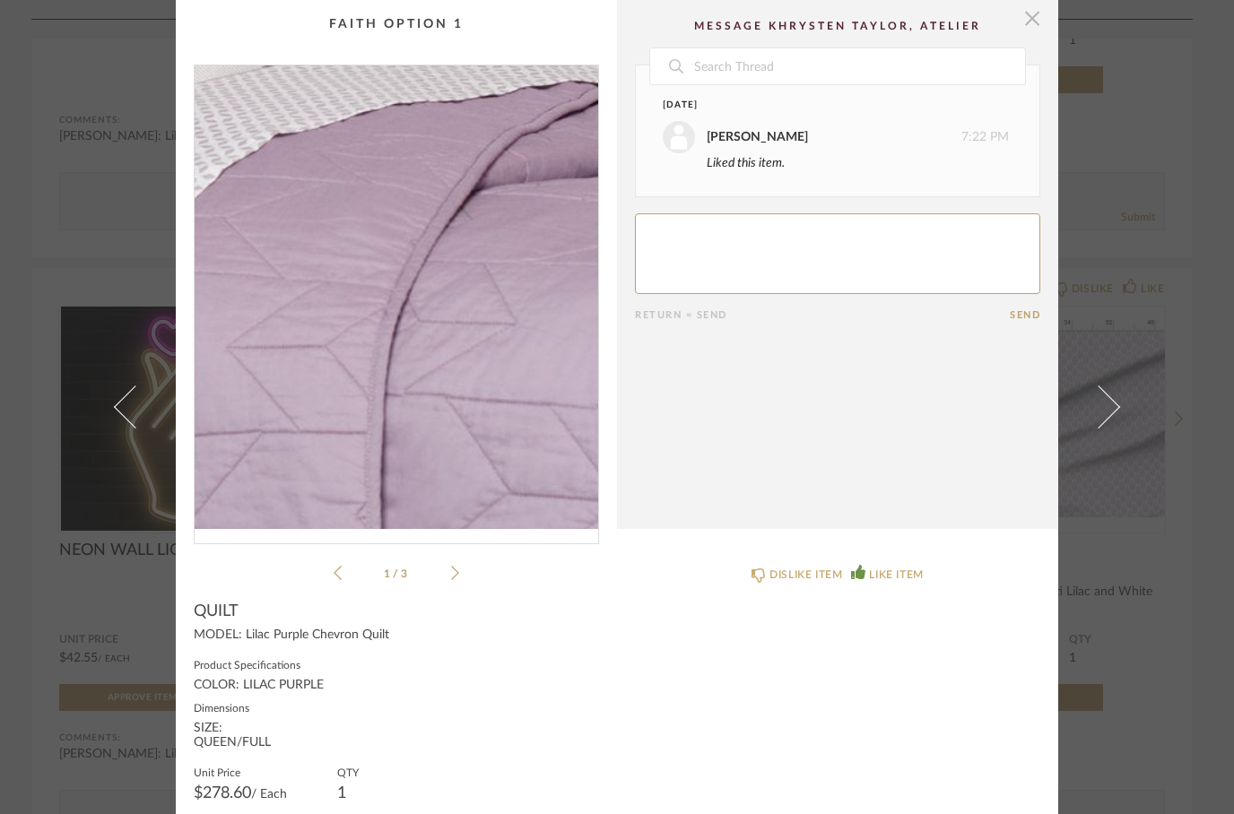  What do you see at coordinates (396, 297) in the screenshot?
I see `img: d020aca2-7ad0-4d8e-a012-202fbc077dae_1000x1000.jpg` at bounding box center [396, 297].